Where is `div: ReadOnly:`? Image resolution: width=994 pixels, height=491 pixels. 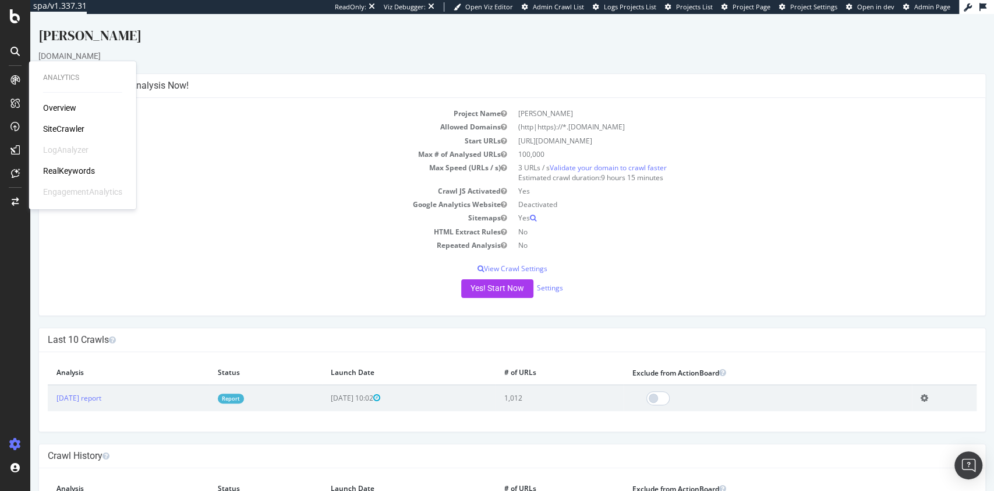 div: ReadOnly: is located at coordinates (351, 7).